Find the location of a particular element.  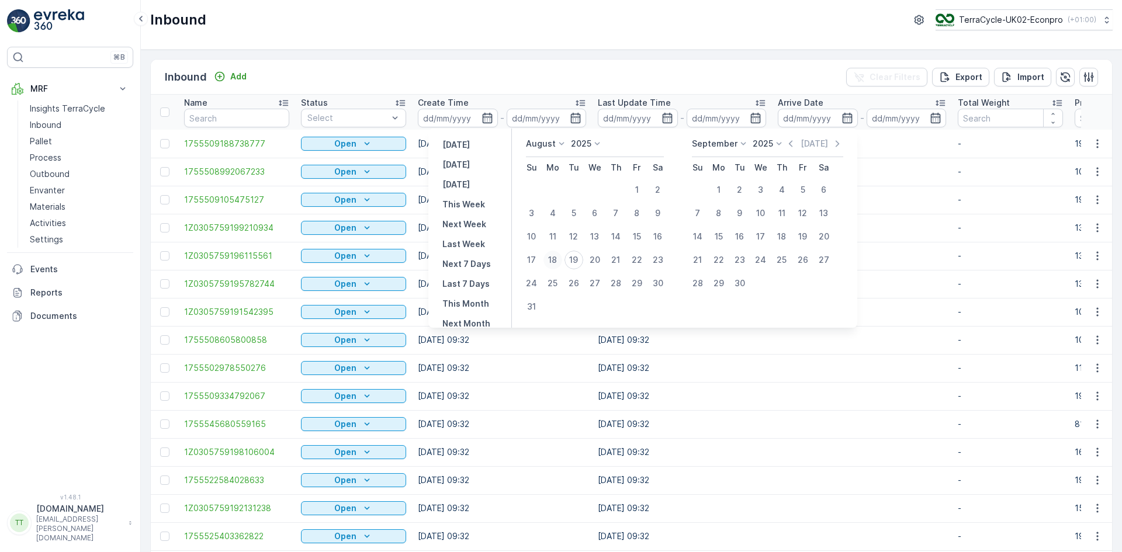

span: 1755525403362822 is located at coordinates (237, 537).